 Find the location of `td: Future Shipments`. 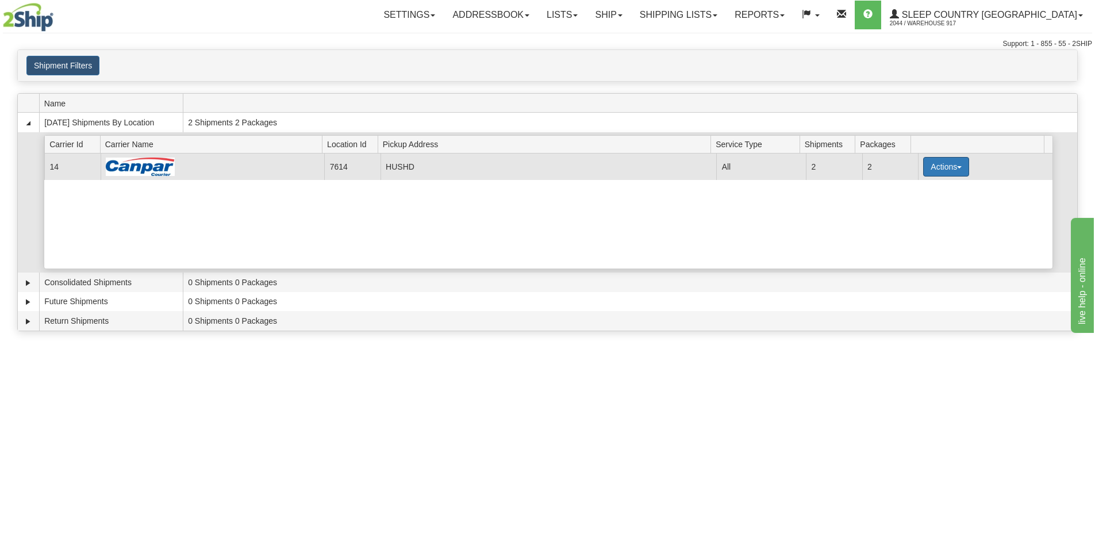

td: Future Shipments is located at coordinates (111, 302).